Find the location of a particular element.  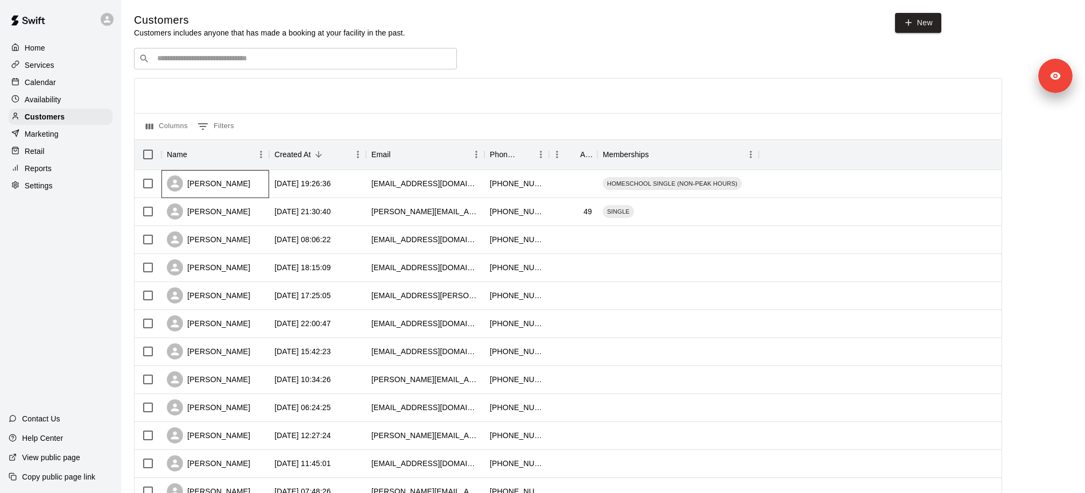

div: SINGLE is located at coordinates (619, 212).